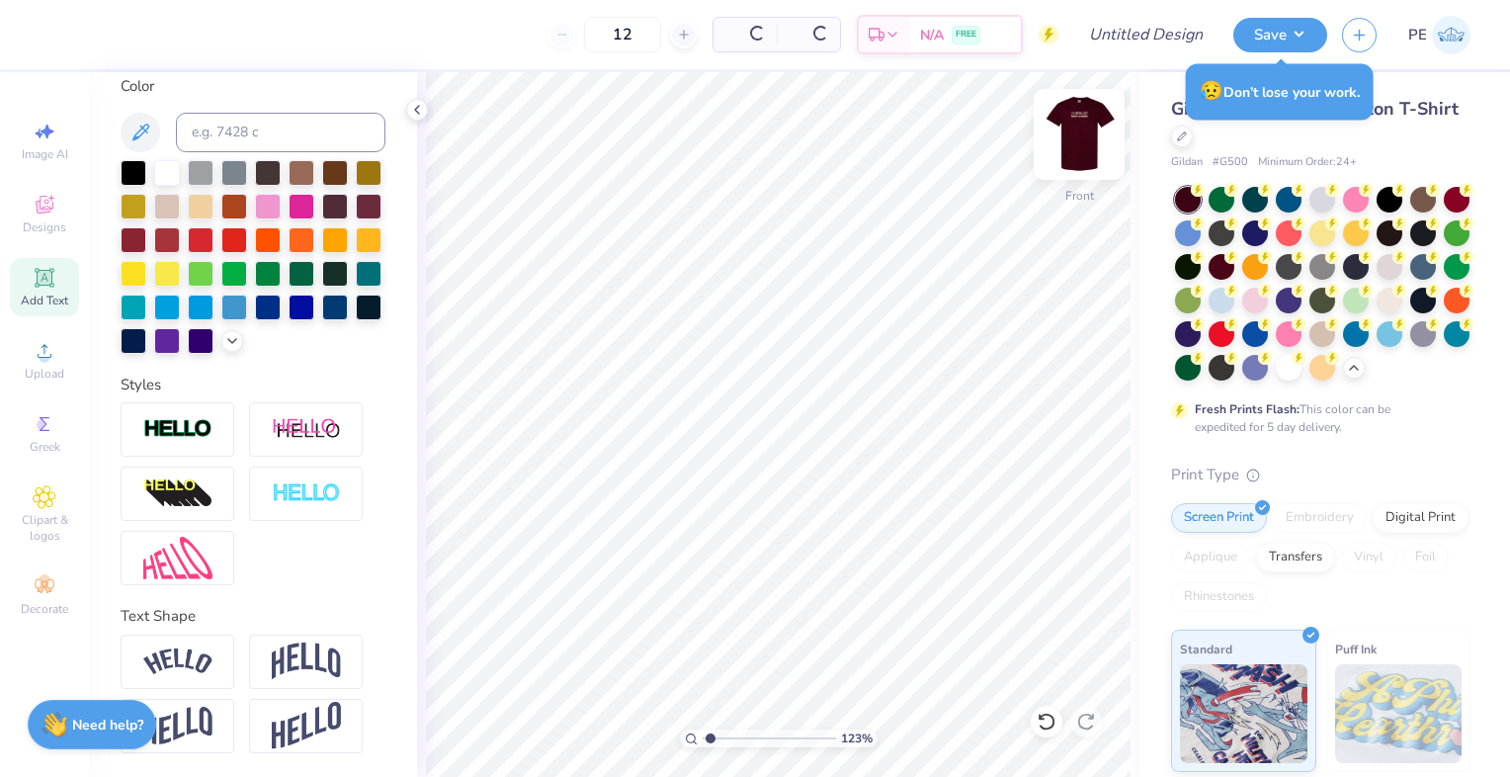 Image resolution: width=1510 pixels, height=777 pixels. I want to click on img: Arc, so click(178, 661).